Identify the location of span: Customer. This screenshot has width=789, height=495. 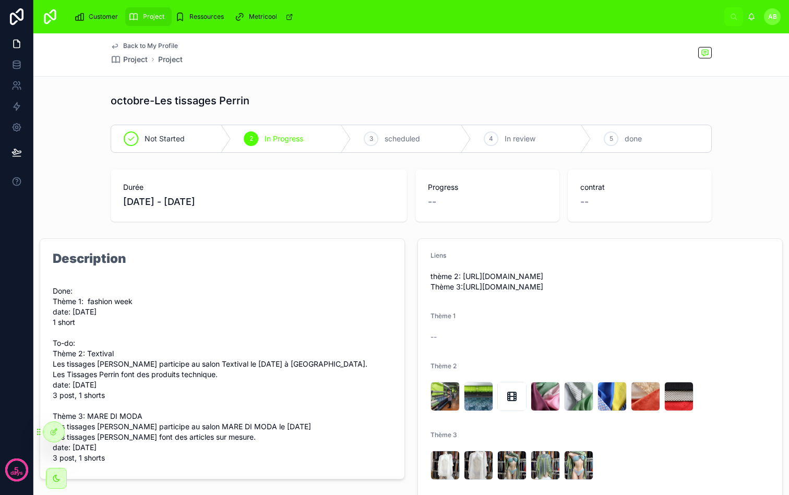
(103, 17).